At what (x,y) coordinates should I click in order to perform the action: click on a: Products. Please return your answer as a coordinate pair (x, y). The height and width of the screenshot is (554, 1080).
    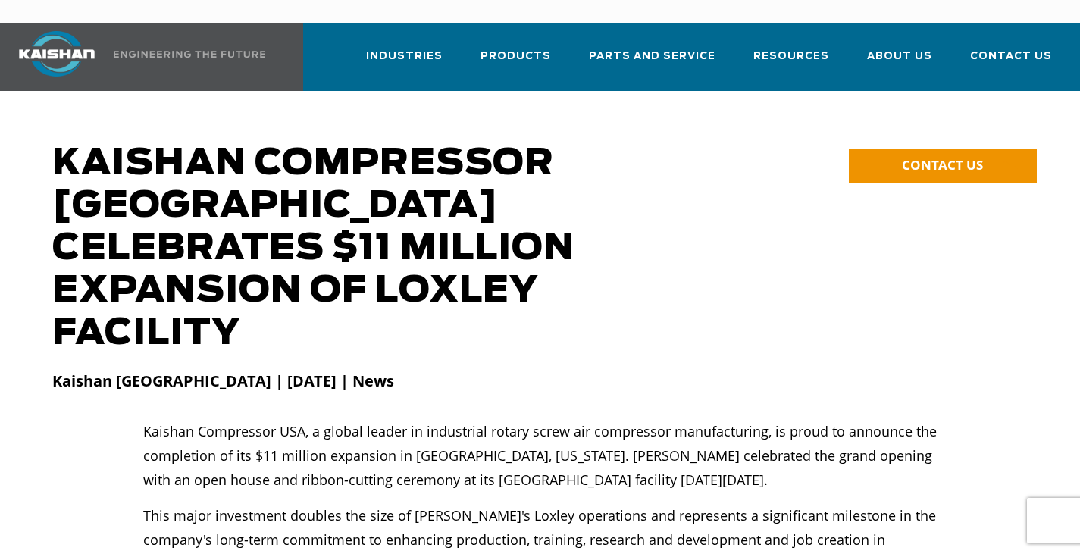
    Looking at the image, I should click on (515, 62).